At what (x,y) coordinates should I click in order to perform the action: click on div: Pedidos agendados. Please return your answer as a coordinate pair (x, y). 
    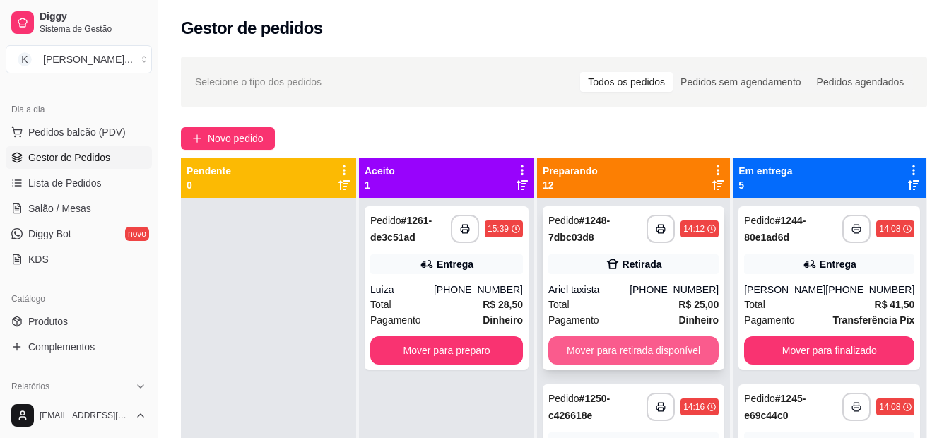
    Looking at the image, I should click on (861, 82).